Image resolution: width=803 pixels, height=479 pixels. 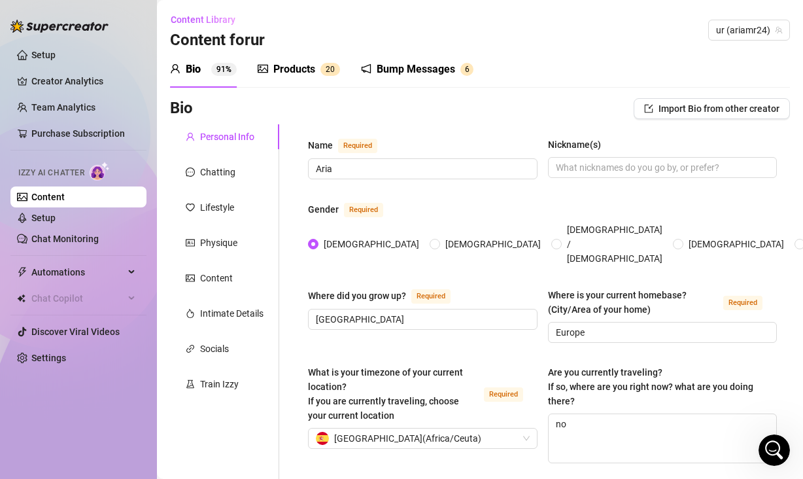 I want to click on h3: Content for ur, so click(x=217, y=41).